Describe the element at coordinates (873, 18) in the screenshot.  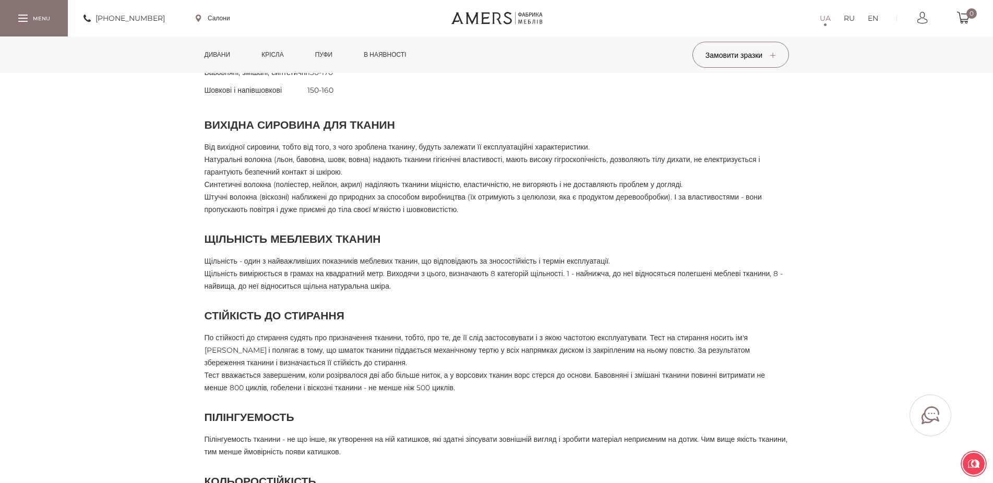
I see `a: EN` at that location.